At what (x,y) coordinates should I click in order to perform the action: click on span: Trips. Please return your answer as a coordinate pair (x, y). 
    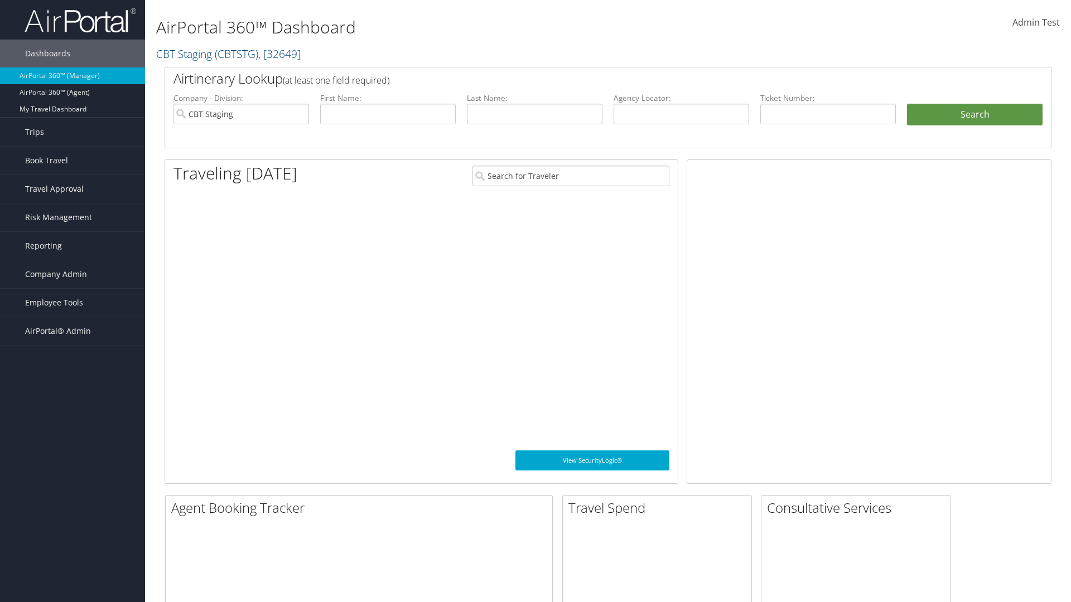
    Looking at the image, I should click on (35, 132).